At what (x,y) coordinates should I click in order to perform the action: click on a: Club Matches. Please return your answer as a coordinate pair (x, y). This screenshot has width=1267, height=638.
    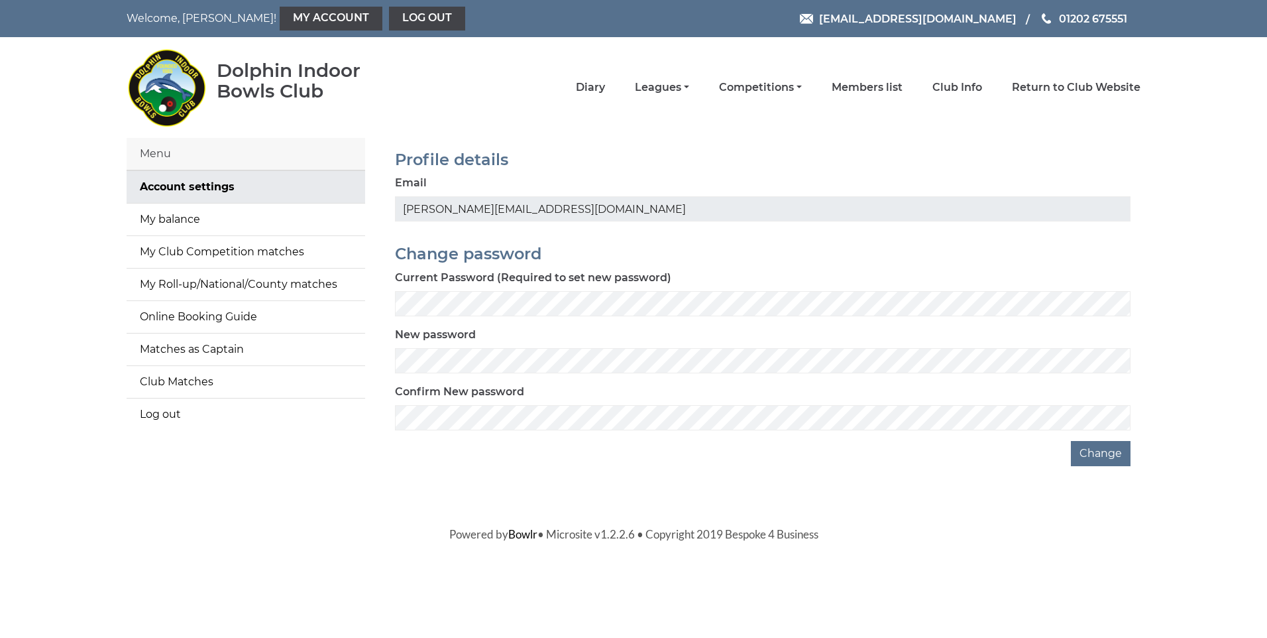
    Looking at the image, I should click on (246, 382).